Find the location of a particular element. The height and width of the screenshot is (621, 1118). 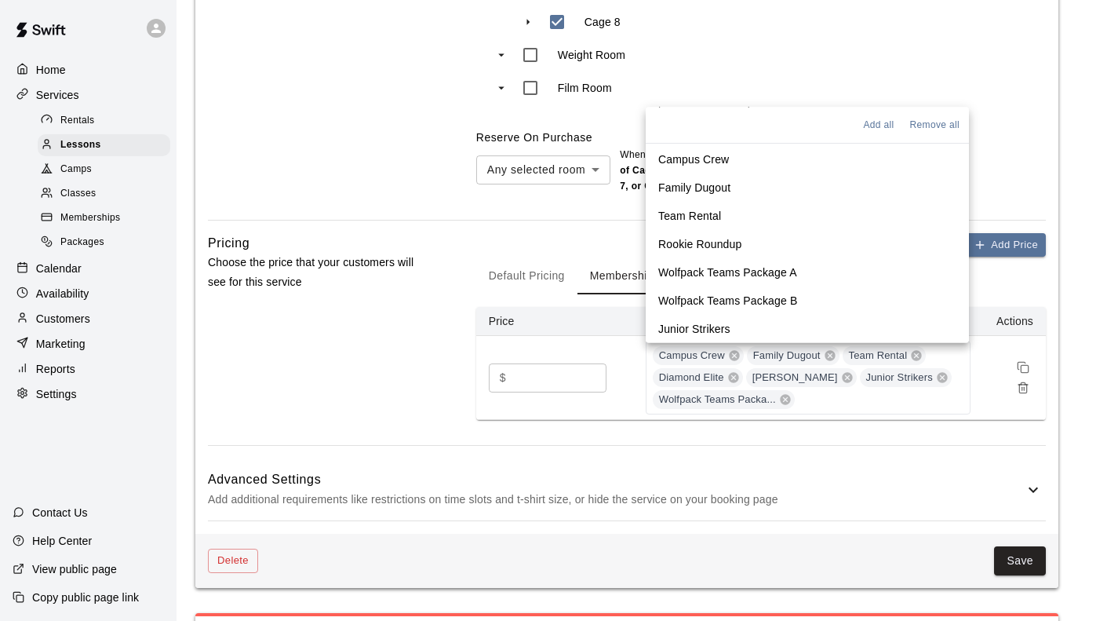

a: Marketing is located at coordinates (88, 344).